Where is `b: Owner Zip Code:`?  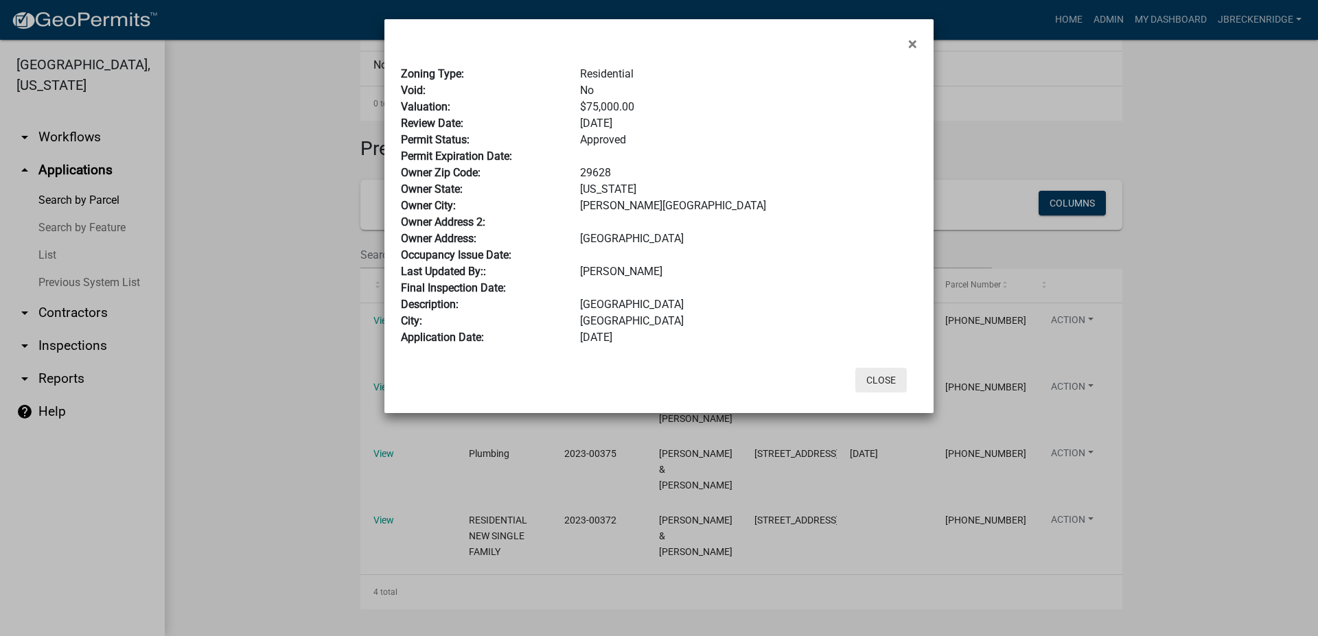 b: Owner Zip Code: is located at coordinates (441, 172).